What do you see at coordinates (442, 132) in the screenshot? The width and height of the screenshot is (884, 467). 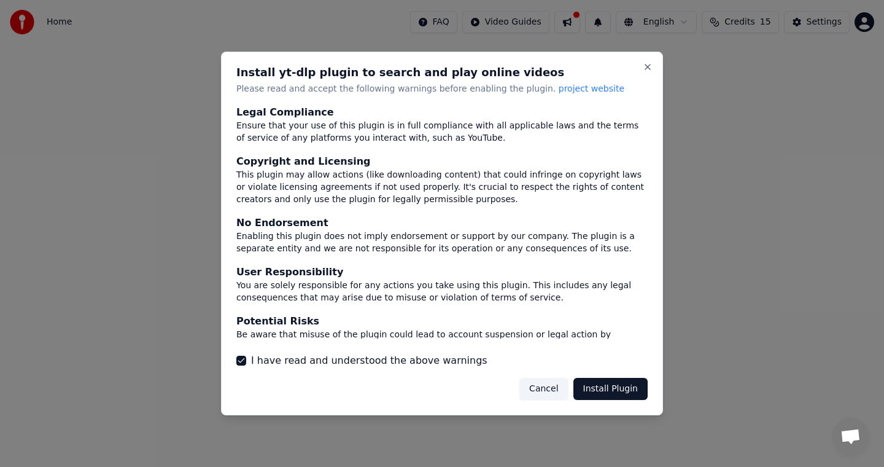 I see `div: Ensure that your use of this plugin is in full compliance with all applicable laws and the terms ...` at bounding box center [442, 132].